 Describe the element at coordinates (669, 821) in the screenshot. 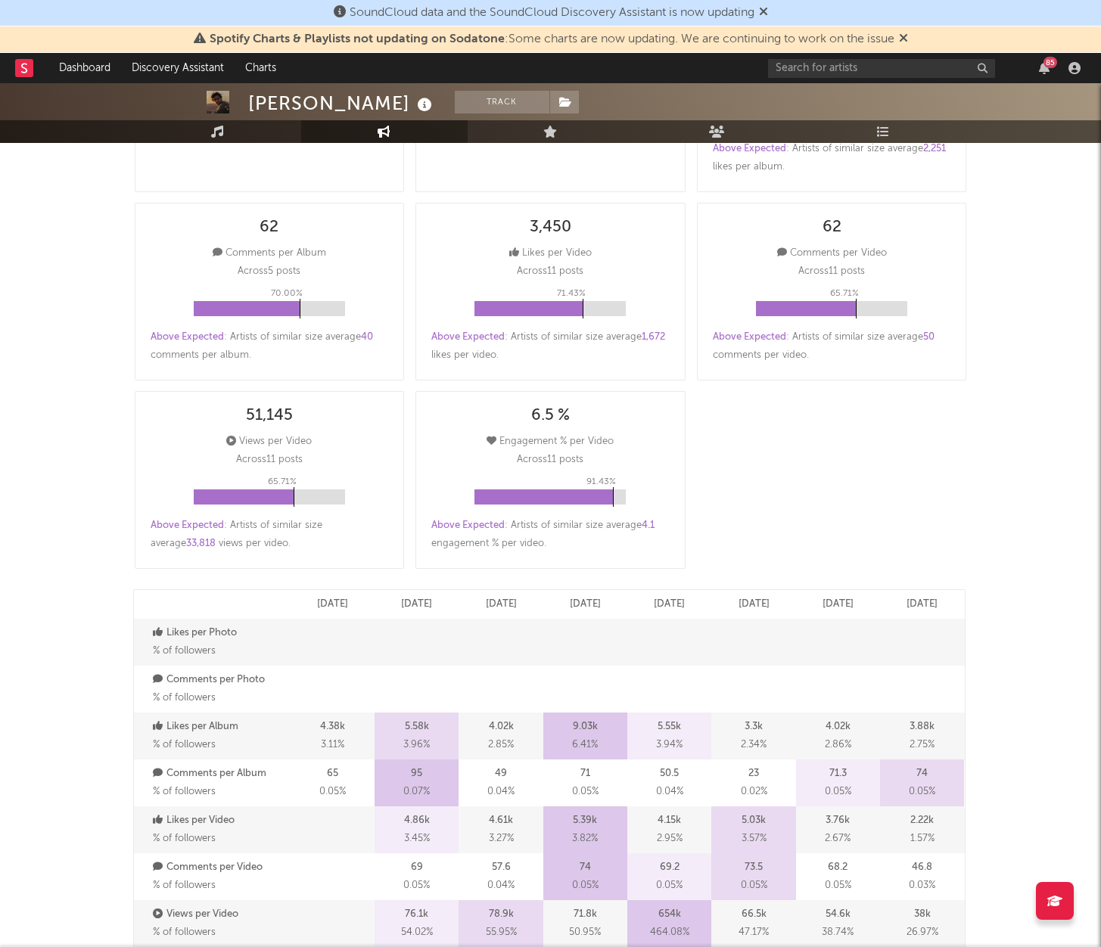

I see `p: 4.15k` at that location.